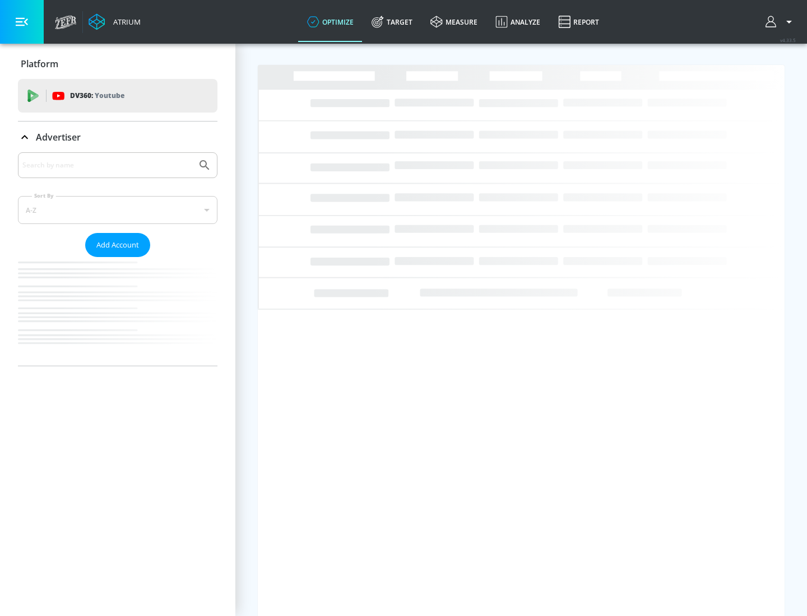  Describe the element at coordinates (330, 22) in the screenshot. I see `a: optimize` at that location.